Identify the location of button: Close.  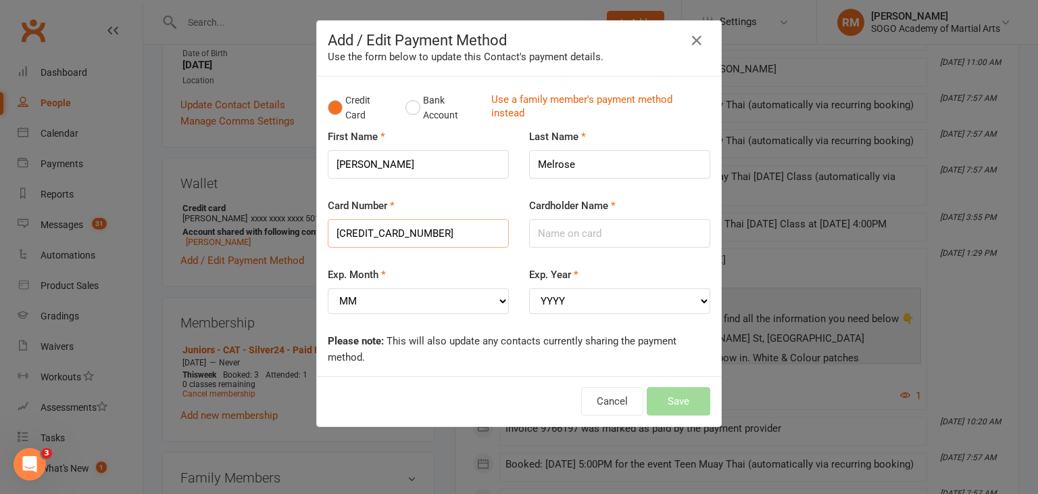
(697, 41).